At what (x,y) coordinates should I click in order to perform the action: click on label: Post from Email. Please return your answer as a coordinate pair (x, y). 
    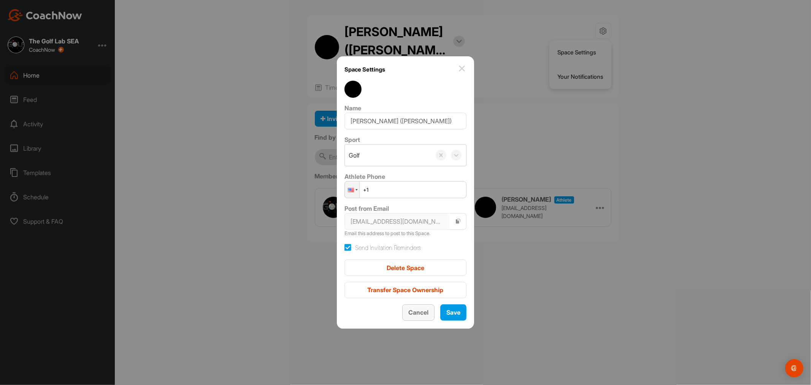
    Looking at the image, I should click on (366, 208).